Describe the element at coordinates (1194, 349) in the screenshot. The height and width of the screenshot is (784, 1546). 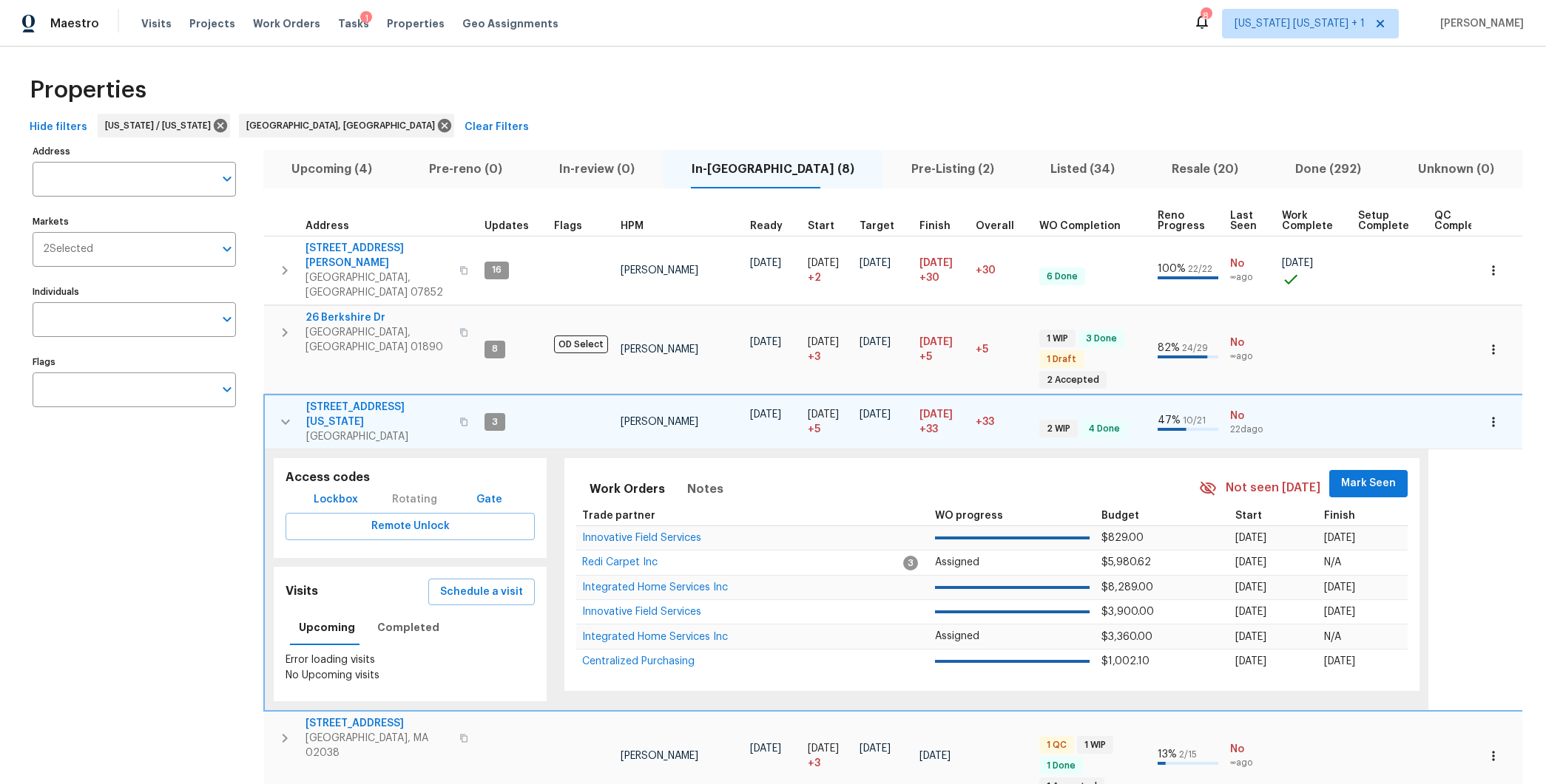
I see `span: 24 / 29` at that location.